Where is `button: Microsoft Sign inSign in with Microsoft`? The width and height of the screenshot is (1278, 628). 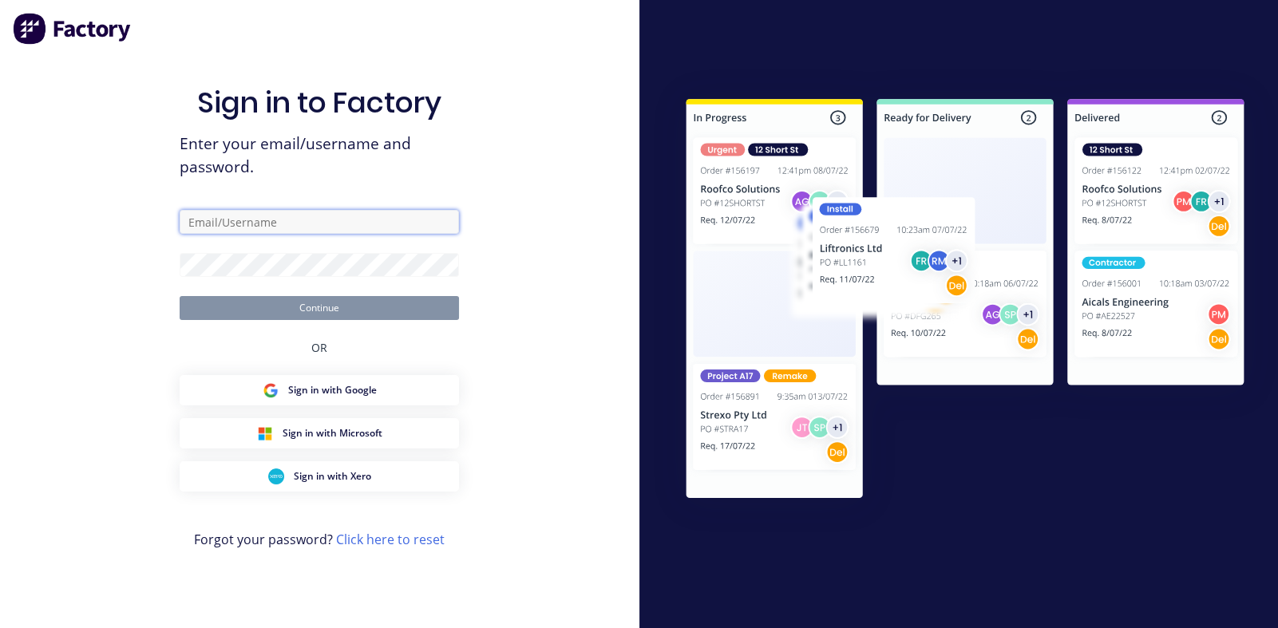
button: Microsoft Sign inSign in with Microsoft is located at coordinates (319, 433).